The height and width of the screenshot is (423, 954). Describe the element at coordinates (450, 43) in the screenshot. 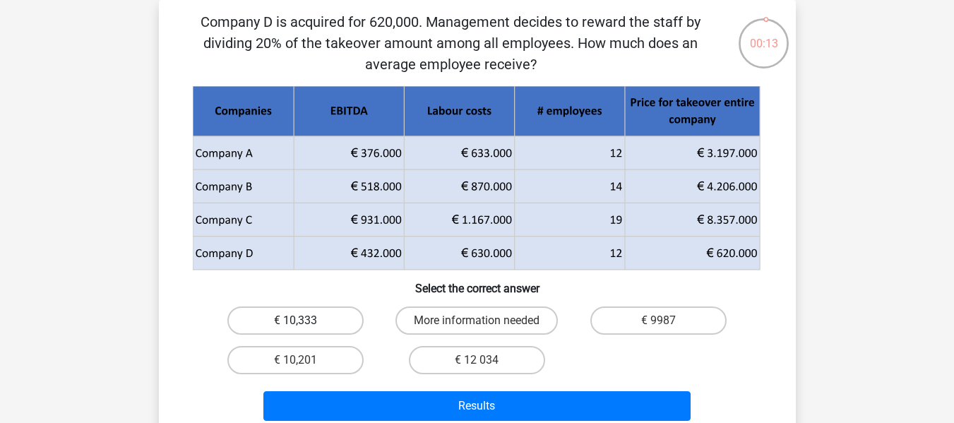

I see `p: Company D is acquired for 620,000. Management decides to reward the staff by dividing 20% ​​of th...` at that location.